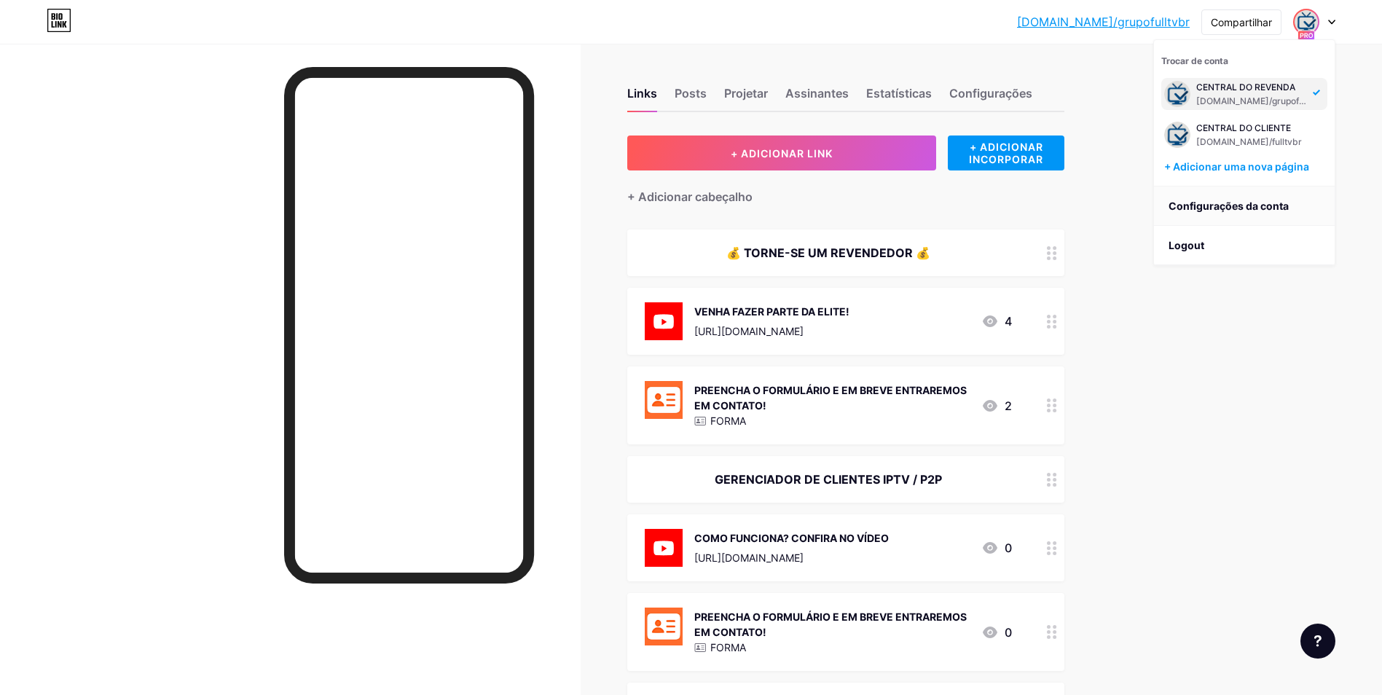 Image resolution: width=1382 pixels, height=695 pixels. What do you see at coordinates (1245, 246) in the screenshot?
I see `li: Logout` at bounding box center [1245, 246].